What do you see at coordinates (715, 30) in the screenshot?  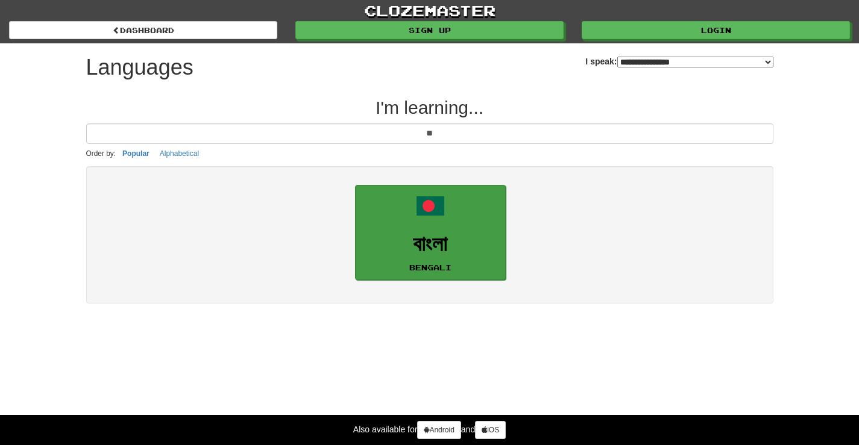 I see `a: Login` at bounding box center [715, 30].